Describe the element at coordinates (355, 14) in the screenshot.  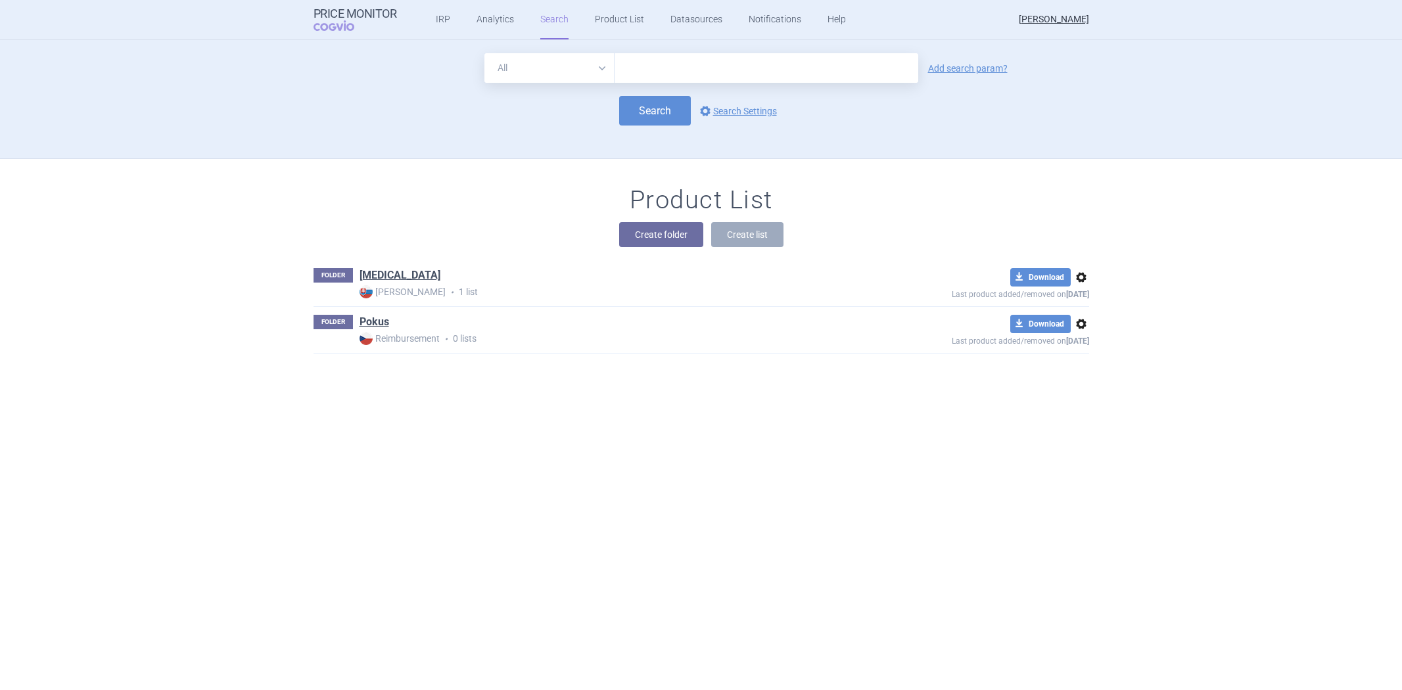
I see `strong: Price Monitor` at that location.